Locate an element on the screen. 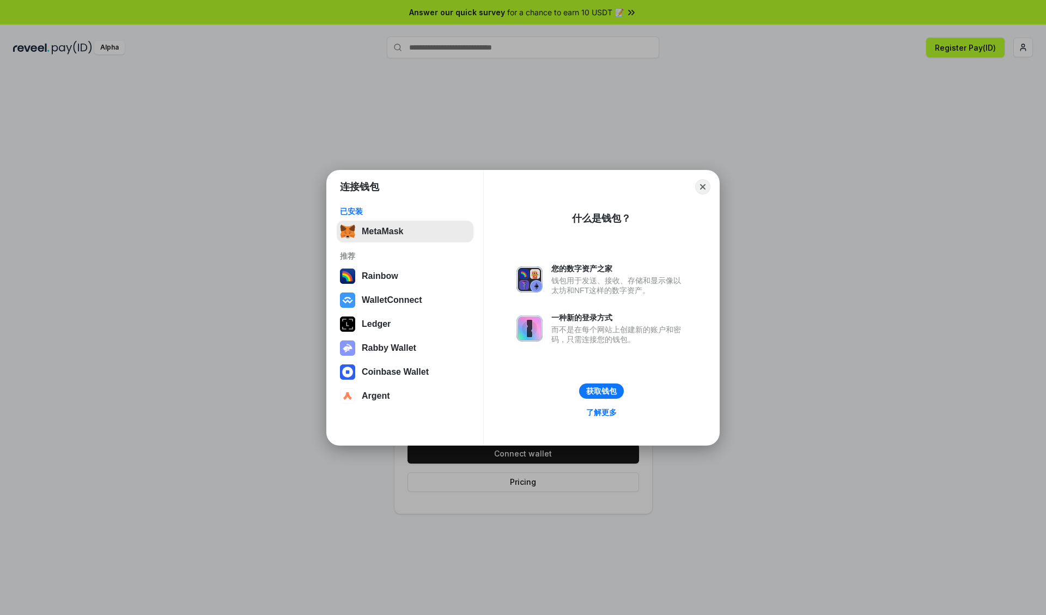 This screenshot has width=1046, height=615. button: Ledger is located at coordinates (405, 324).